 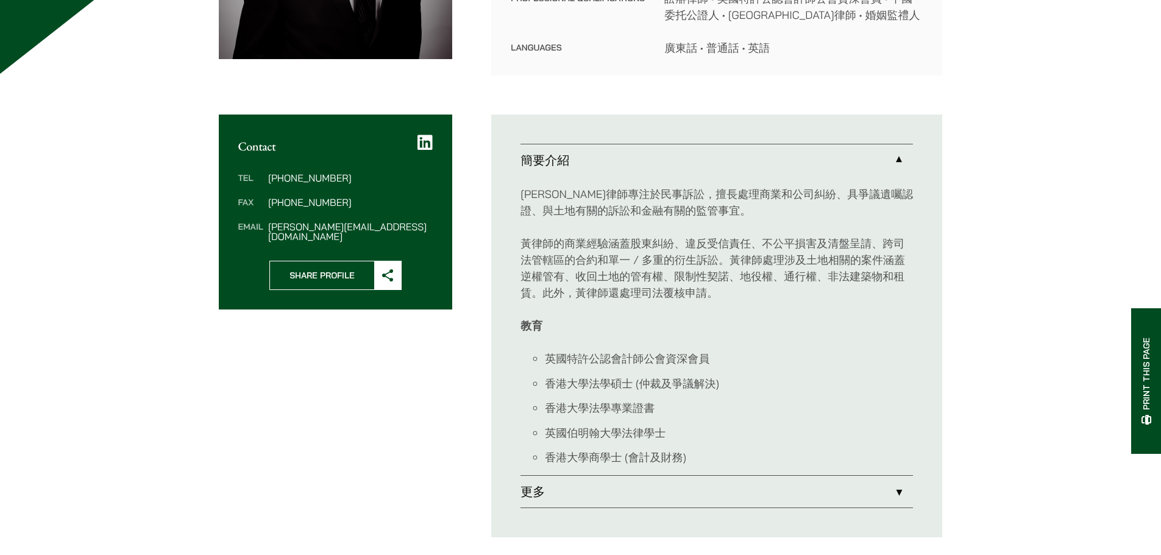 I want to click on strong: 教育, so click(x=532, y=326).